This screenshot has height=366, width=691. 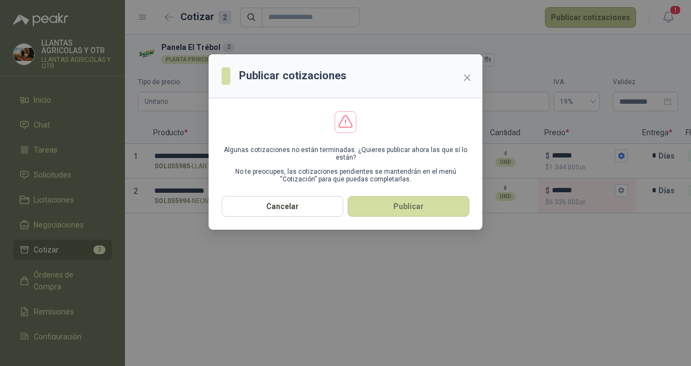 What do you see at coordinates (346, 154) in the screenshot?
I see `p: Algunas cotizaciones no están terminadas. ¿Quieres publicar ahora las que sí lo están?` at bounding box center [346, 154].